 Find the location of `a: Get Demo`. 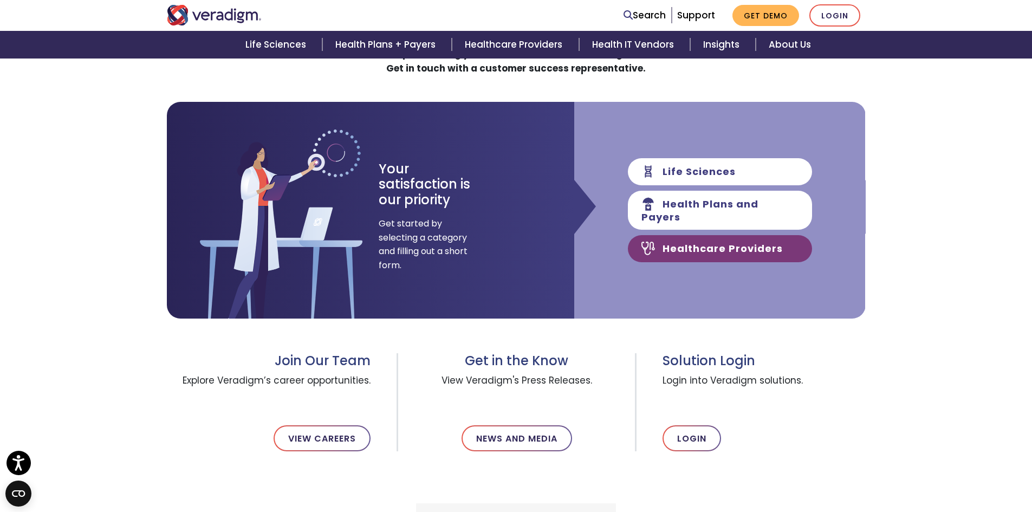

a: Get Demo is located at coordinates (766, 15).